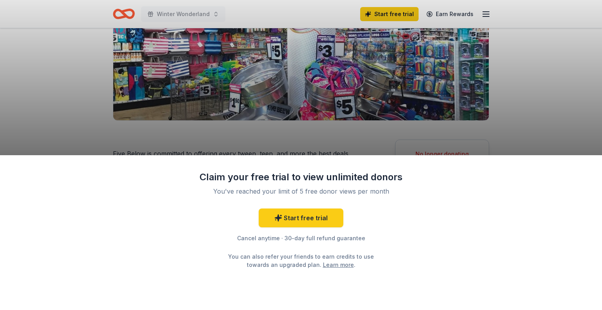  Describe the element at coordinates (338, 265) in the screenshot. I see `a: Learn more` at that location.